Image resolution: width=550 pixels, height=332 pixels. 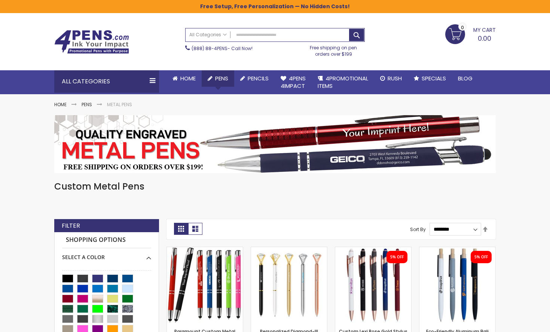 What do you see at coordinates (457, 250) in the screenshot?
I see `a: Eco-Friendly Aluminum Bali Satin Soft Touch Gel Click Pen` at bounding box center [457, 250].